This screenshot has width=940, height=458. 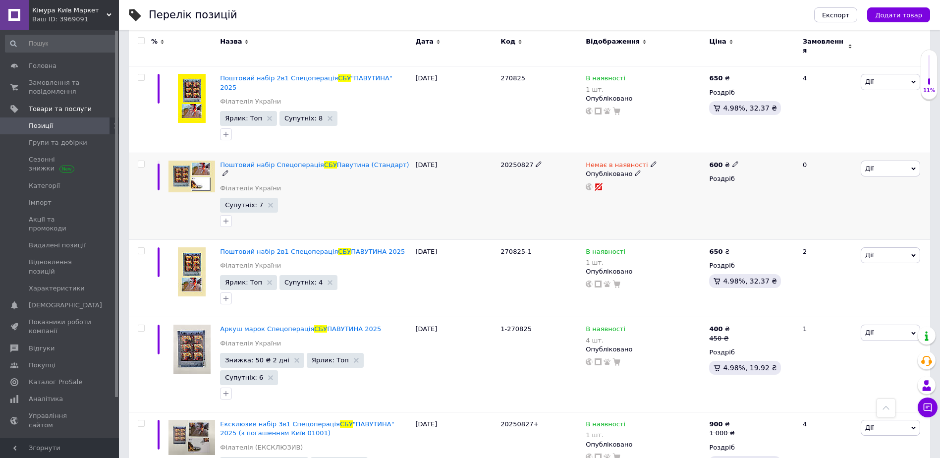 What do you see at coordinates (57, 245) in the screenshot?
I see `span: Видалені позиції` at bounding box center [57, 245].